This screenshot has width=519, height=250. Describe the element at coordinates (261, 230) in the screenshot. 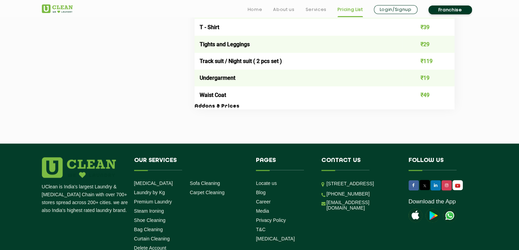

I see `a: T&C` at that location.